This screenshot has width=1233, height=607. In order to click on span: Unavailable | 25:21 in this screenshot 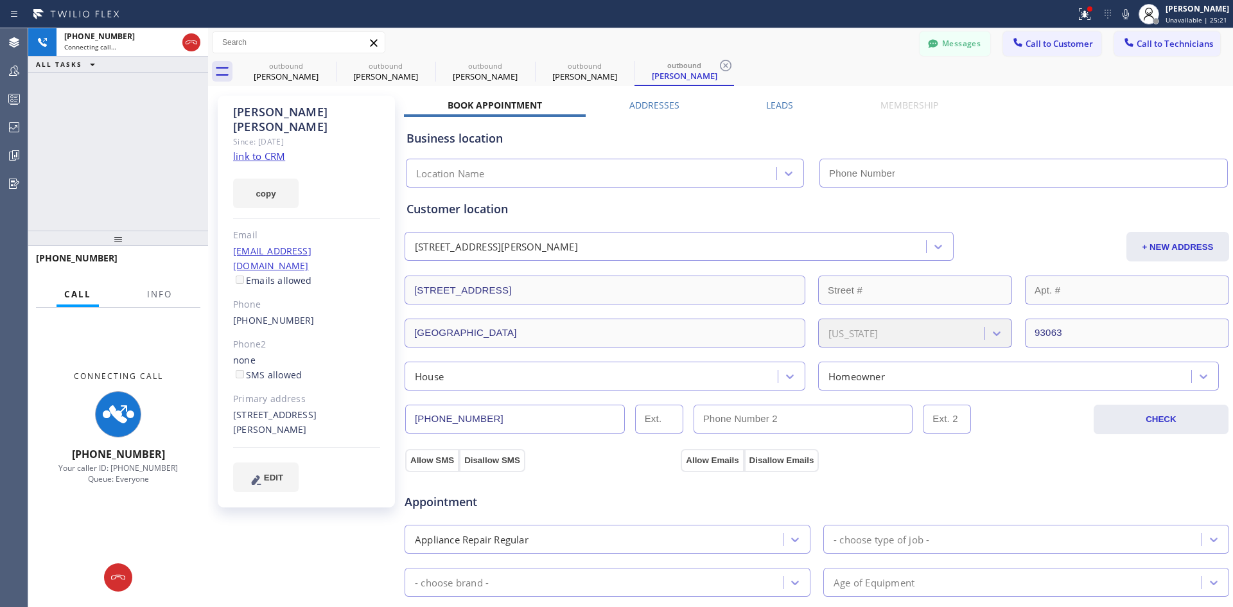, I will do `click(1196, 20)`.